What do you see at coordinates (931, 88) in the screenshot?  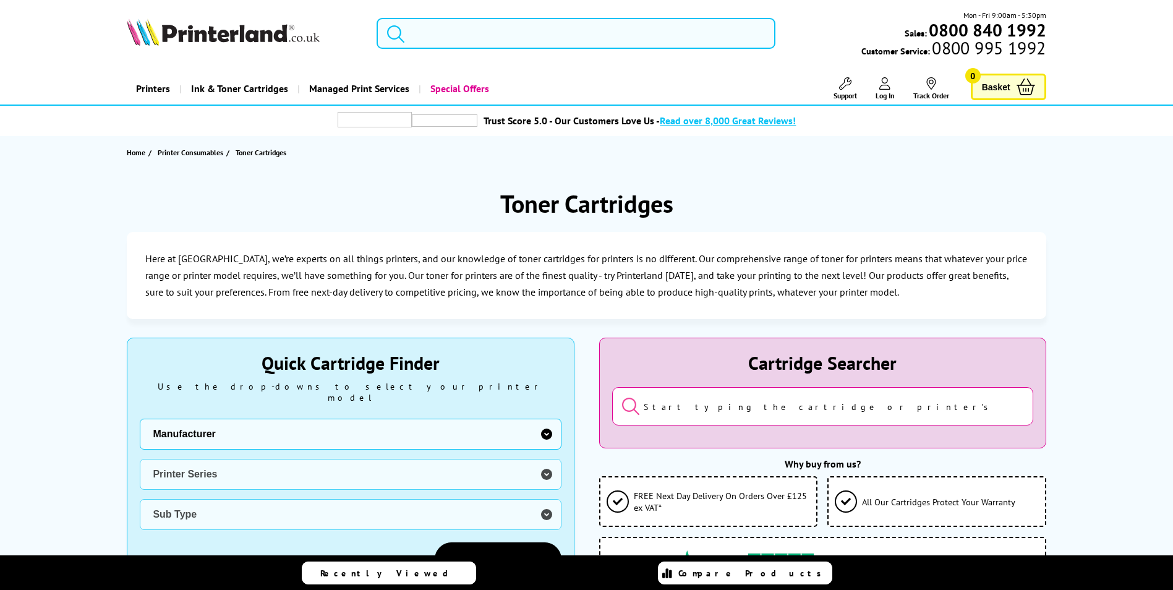 I see `a: Track Order` at bounding box center [931, 88].